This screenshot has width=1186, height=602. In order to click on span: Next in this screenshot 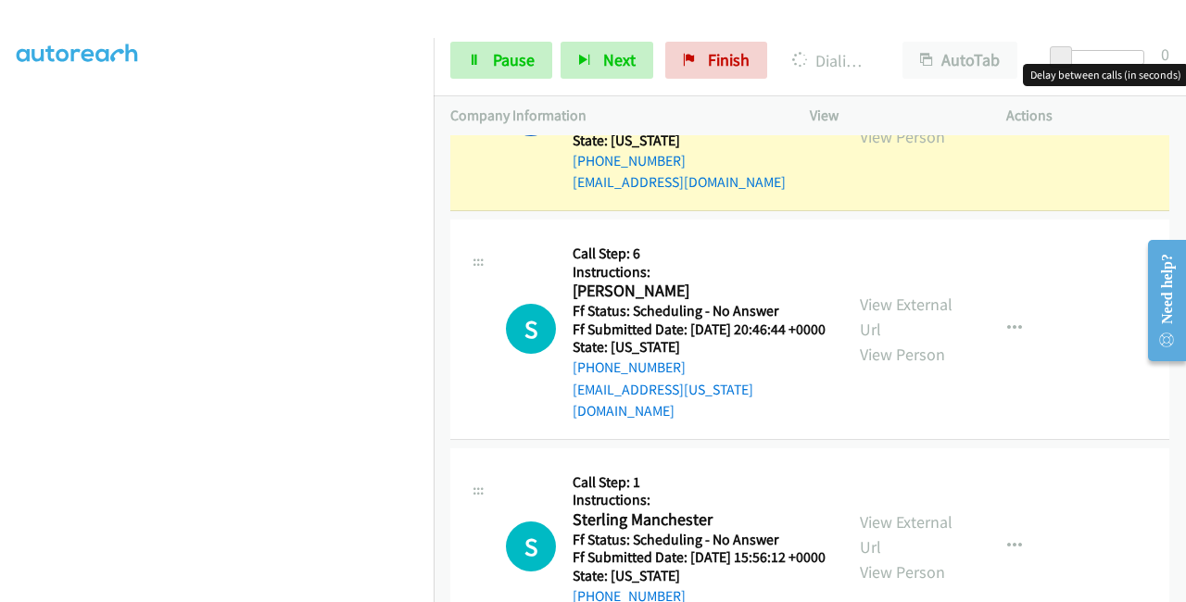, I will do `click(619, 59)`.